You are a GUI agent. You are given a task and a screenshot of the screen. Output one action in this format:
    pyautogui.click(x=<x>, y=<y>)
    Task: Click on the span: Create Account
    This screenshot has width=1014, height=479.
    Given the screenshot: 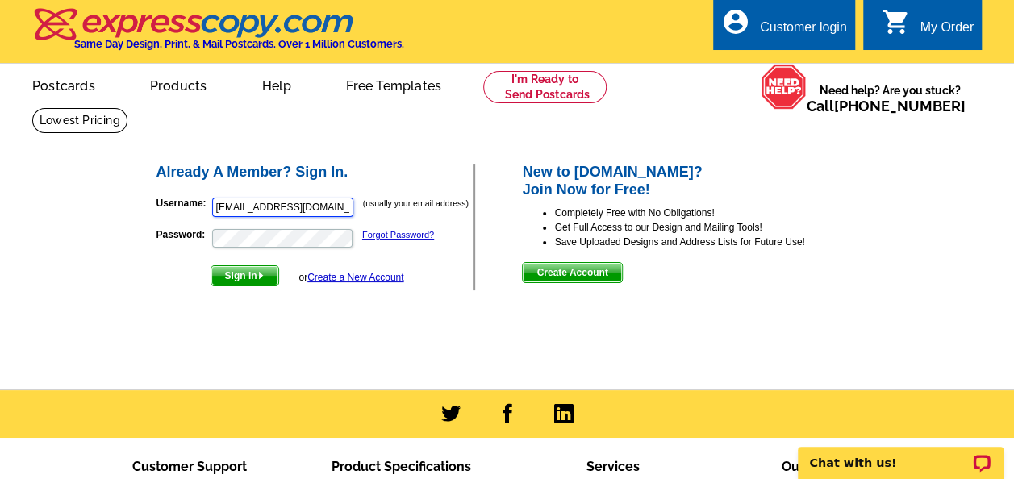 What is the action you would take?
    pyautogui.click(x=572, y=273)
    